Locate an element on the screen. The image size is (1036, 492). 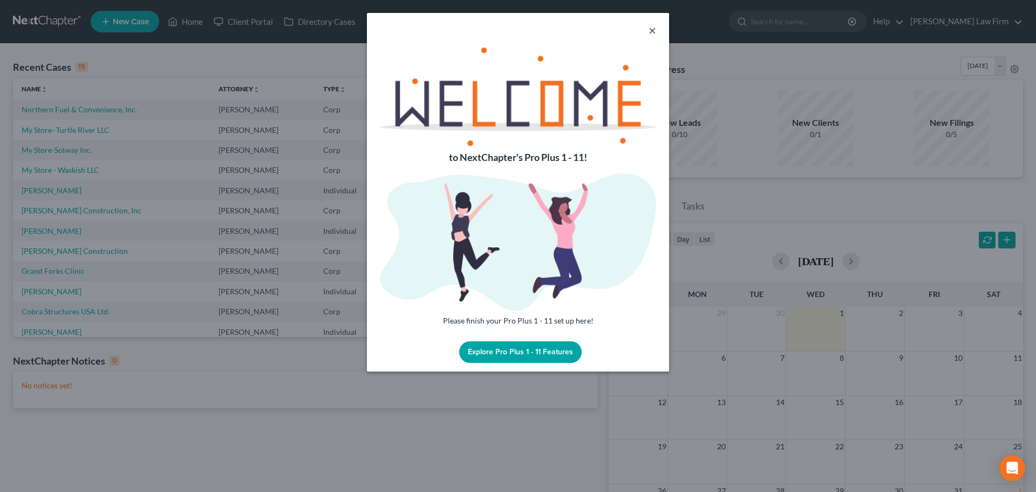
button: Explore Pro Plus 1 - 11 Features is located at coordinates (520, 352).